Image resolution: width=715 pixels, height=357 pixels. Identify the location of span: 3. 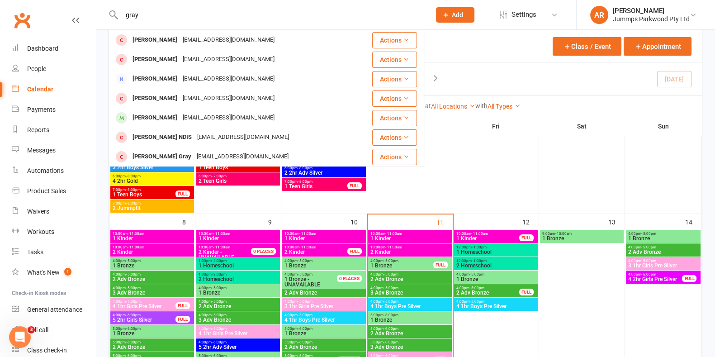
(31, 330).